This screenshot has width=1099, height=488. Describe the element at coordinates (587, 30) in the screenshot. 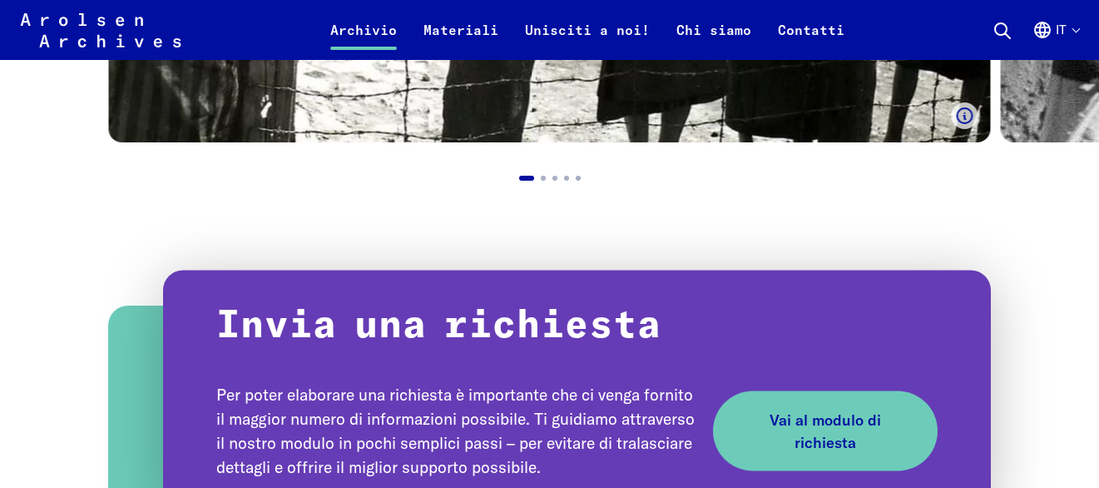

I see `nav: Primaria` at that location.